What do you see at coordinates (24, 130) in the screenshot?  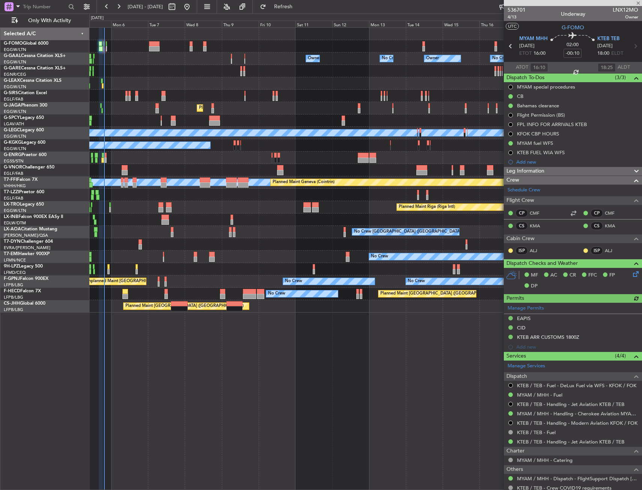 I see `a: G-LEGCLegacy 600` at bounding box center [24, 130].